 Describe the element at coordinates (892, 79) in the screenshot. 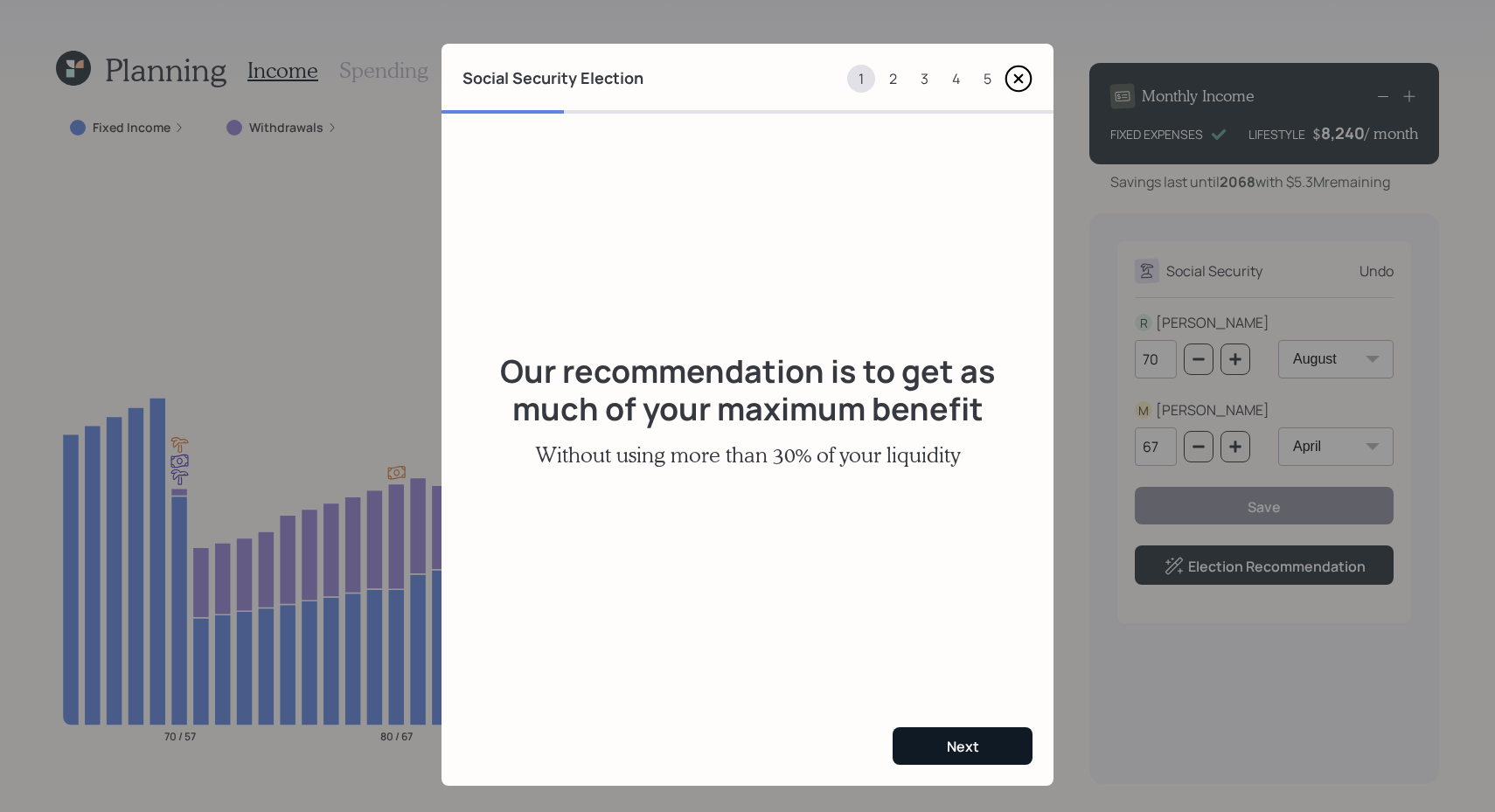

I see `div: 2` at that location.